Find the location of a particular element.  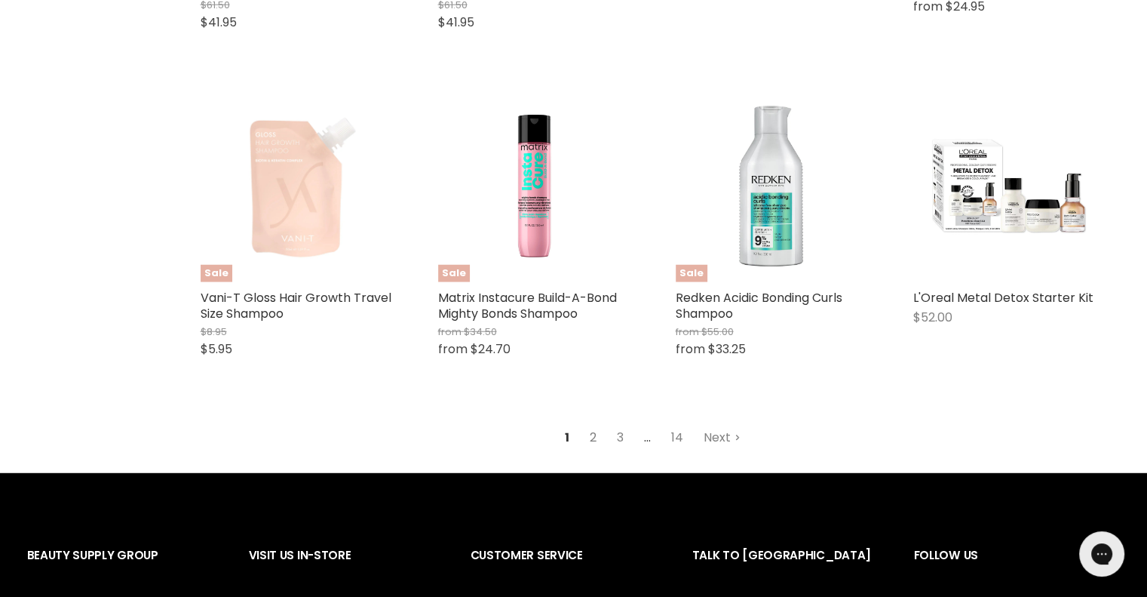

img: L'Oreal Metal Detox Starter Kit is located at coordinates (1009, 186).